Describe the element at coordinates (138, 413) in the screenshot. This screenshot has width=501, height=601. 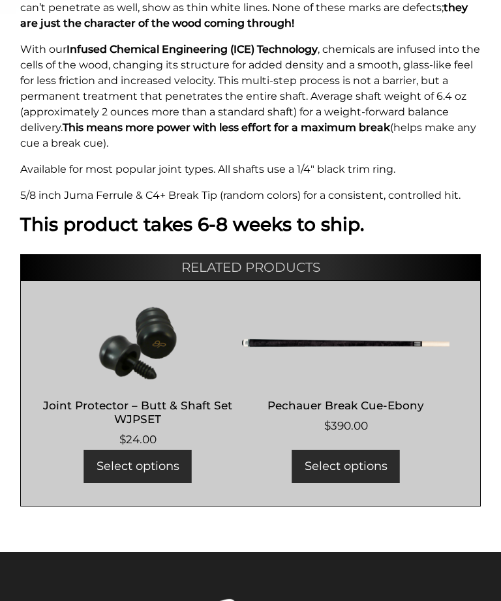
I see `h2: Joint Protector – Butt & Shaft Set WJPSET` at that location.